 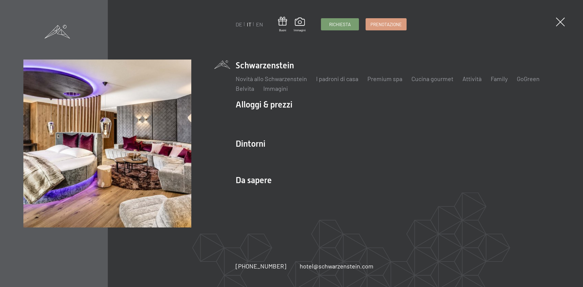 I want to click on a: I padroni di casa, so click(x=337, y=79).